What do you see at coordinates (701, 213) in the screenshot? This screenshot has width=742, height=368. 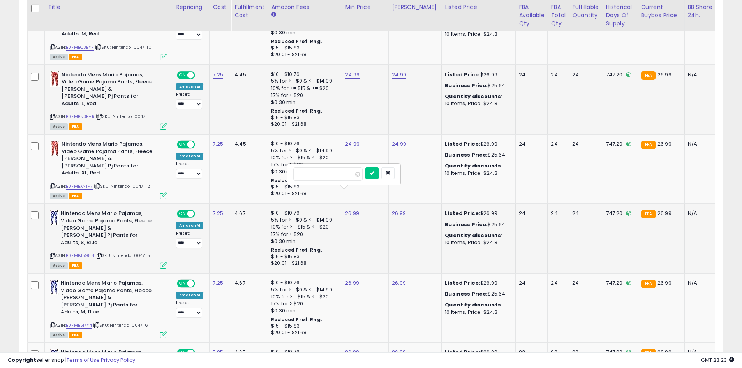 I see `div: N/A` at bounding box center [701, 213].